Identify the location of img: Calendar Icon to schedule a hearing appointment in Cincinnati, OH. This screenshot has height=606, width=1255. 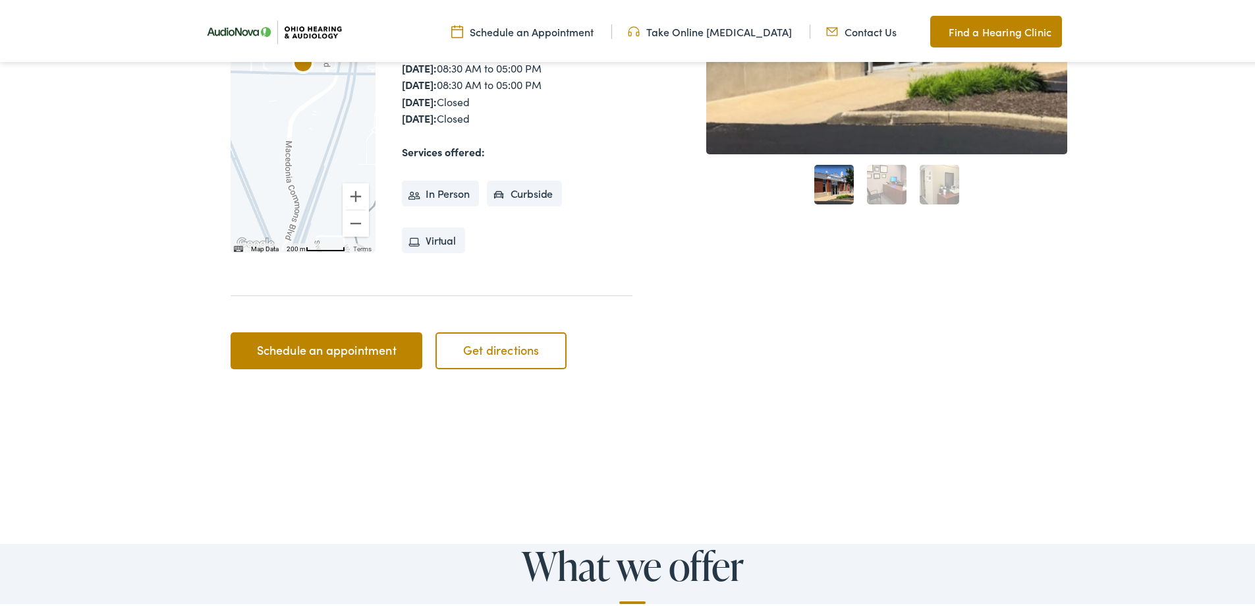
(457, 29).